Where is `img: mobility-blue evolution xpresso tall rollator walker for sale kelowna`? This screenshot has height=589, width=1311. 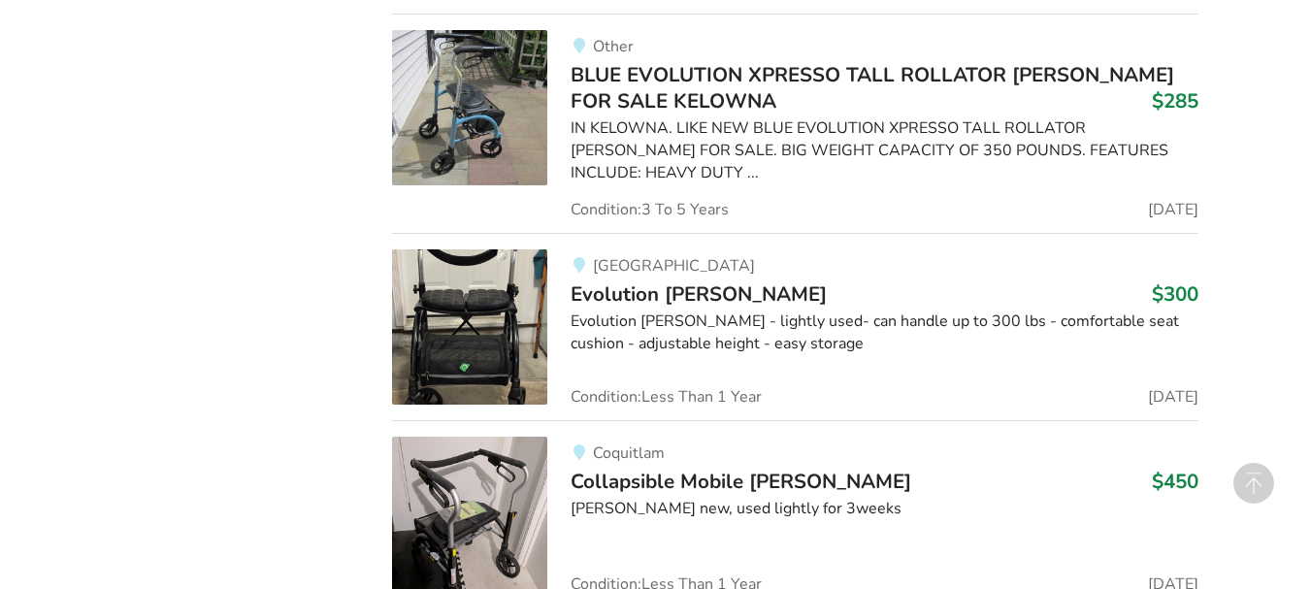 img: mobility-blue evolution xpresso tall rollator walker for sale kelowna is located at coordinates (470, 108).